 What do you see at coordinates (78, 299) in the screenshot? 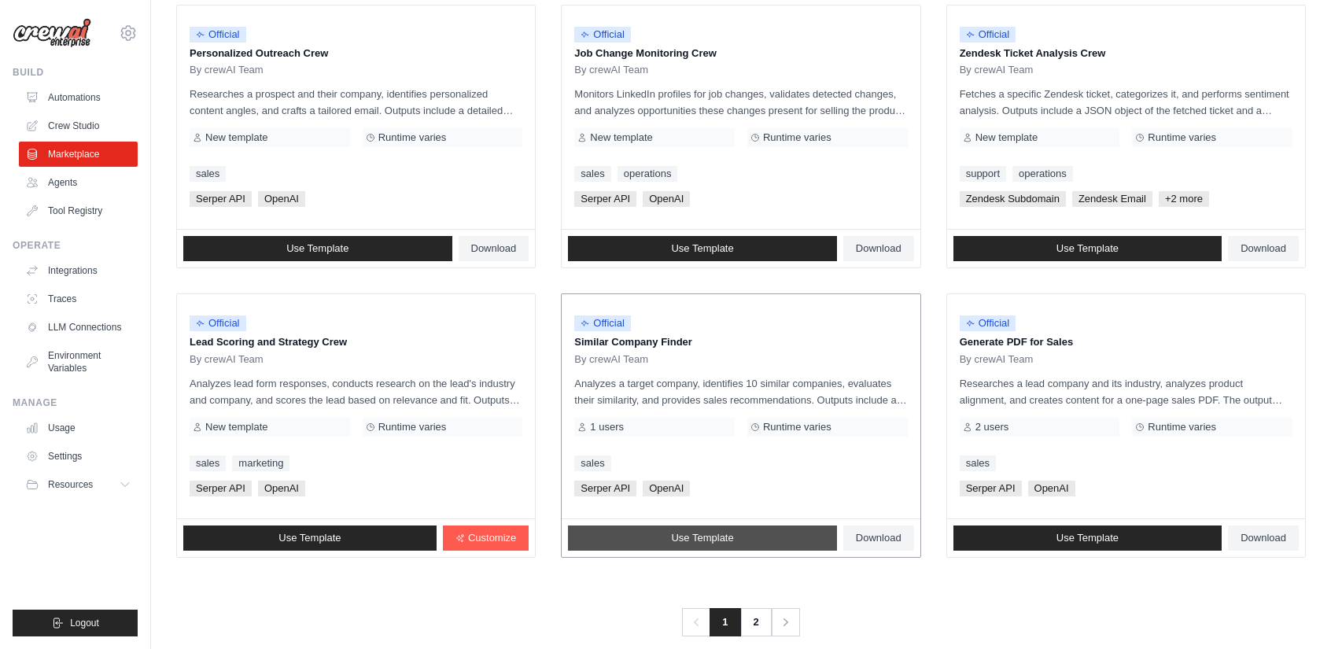
I see `a: Traces` at bounding box center [78, 299].